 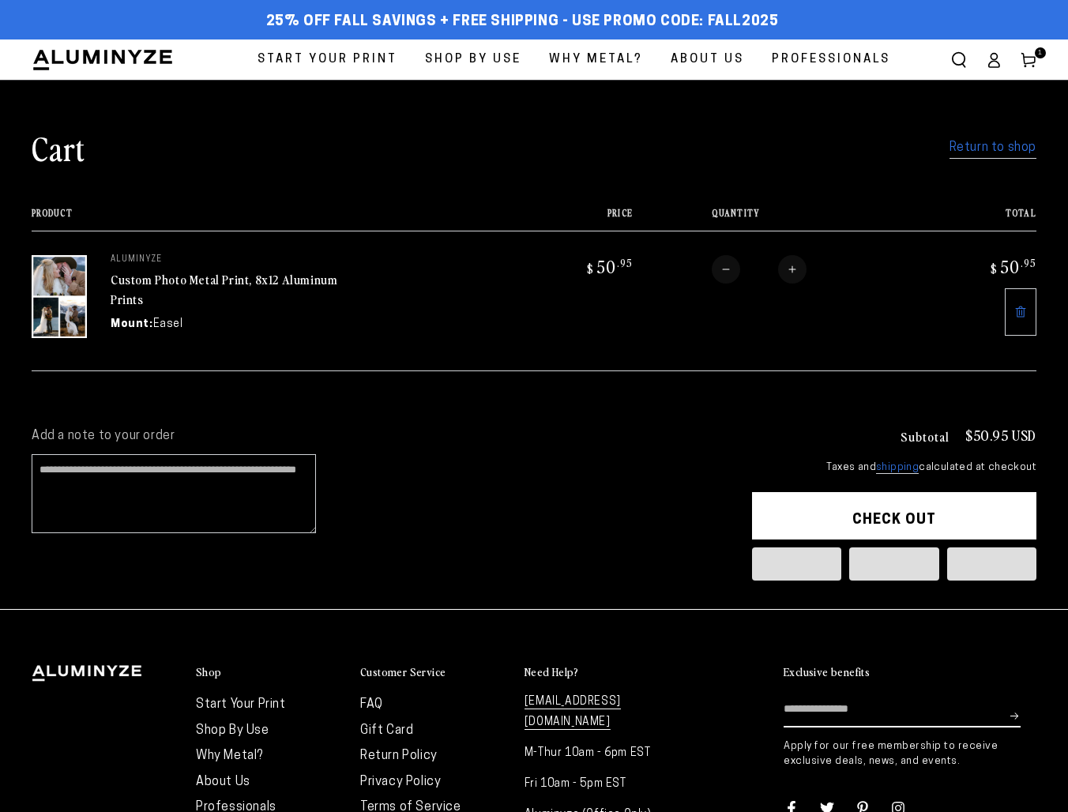 I want to click on span: 1, so click(x=1041, y=53).